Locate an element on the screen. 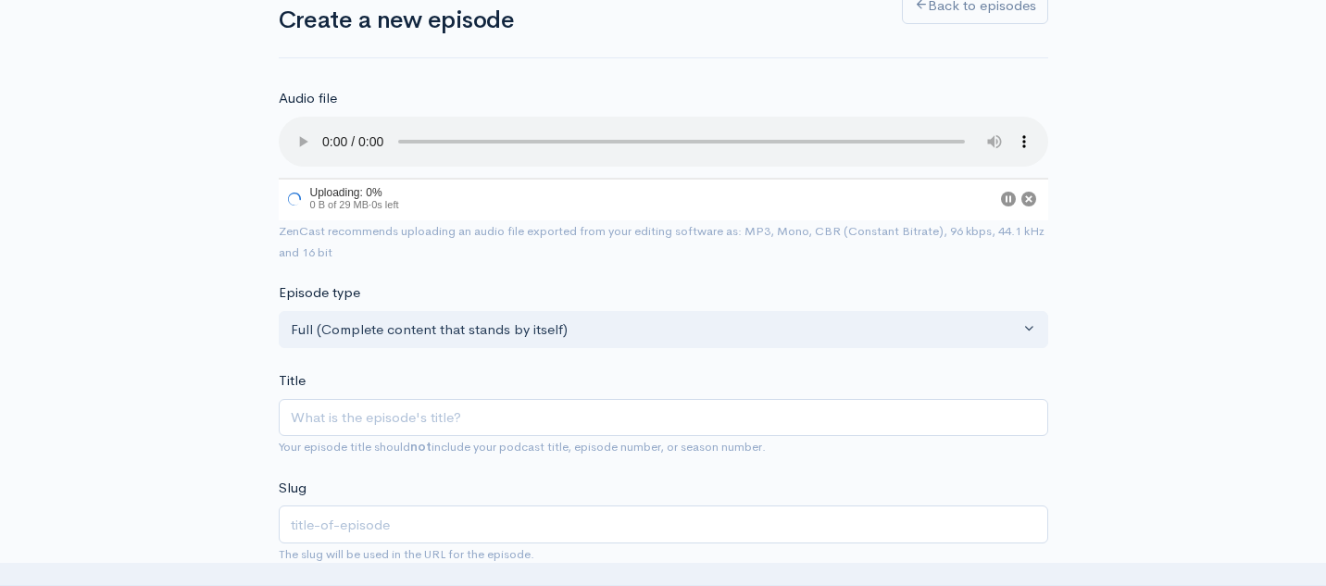 This screenshot has height=586, width=1326. div: Full (Complete content that stands by itself) is located at coordinates (655, 330).